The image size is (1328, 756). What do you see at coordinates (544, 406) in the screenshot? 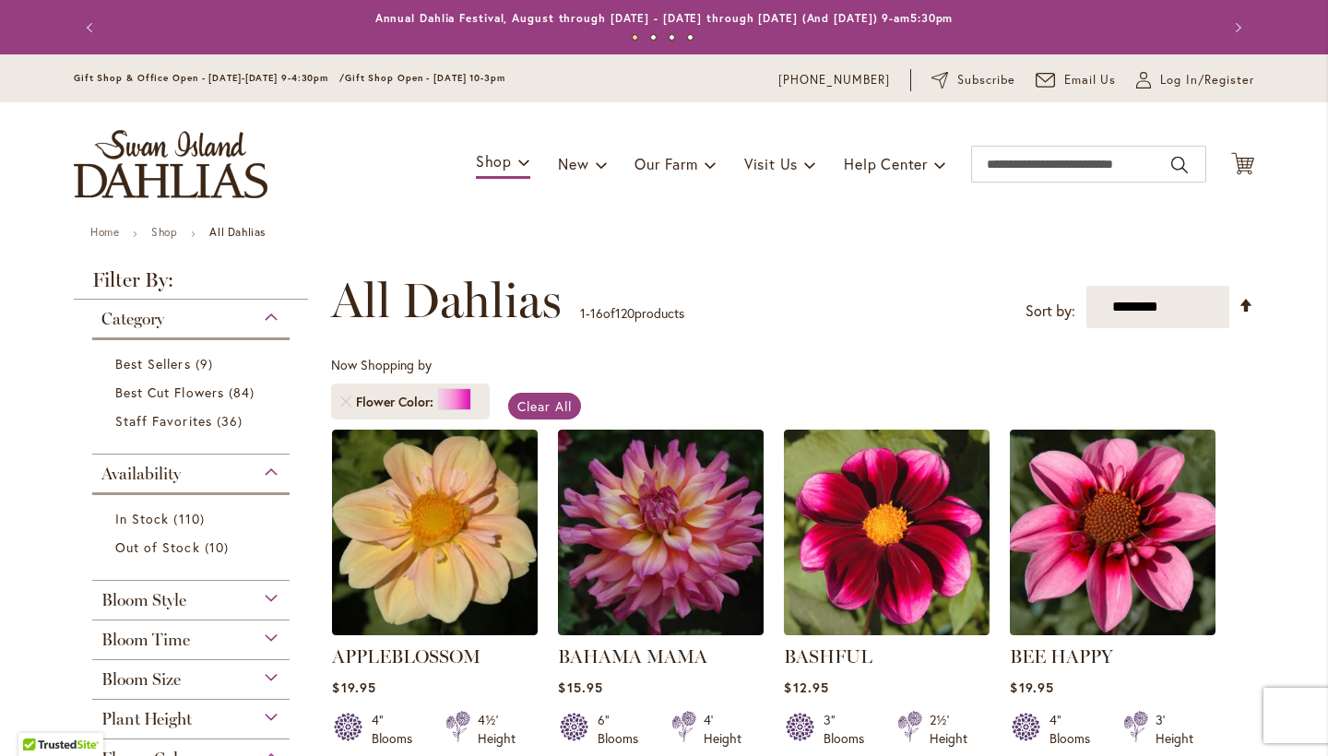
I see `span: Clear All` at bounding box center [544, 406].